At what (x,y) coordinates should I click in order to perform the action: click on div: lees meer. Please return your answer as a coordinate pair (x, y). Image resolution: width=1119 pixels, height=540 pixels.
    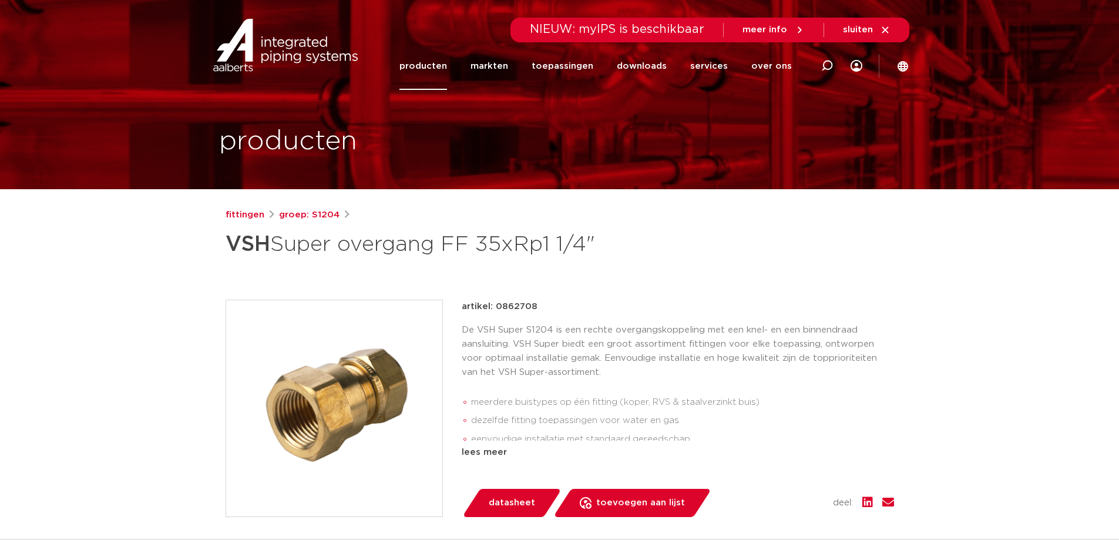
    Looking at the image, I should click on (678, 452).